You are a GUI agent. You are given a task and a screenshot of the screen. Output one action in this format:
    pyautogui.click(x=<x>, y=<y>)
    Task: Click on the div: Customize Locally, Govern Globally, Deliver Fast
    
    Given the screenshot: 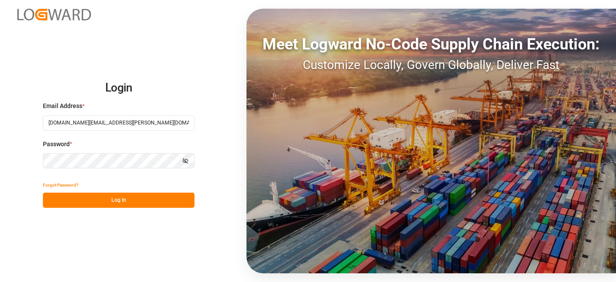 What is the action you would take?
    pyautogui.click(x=431, y=65)
    